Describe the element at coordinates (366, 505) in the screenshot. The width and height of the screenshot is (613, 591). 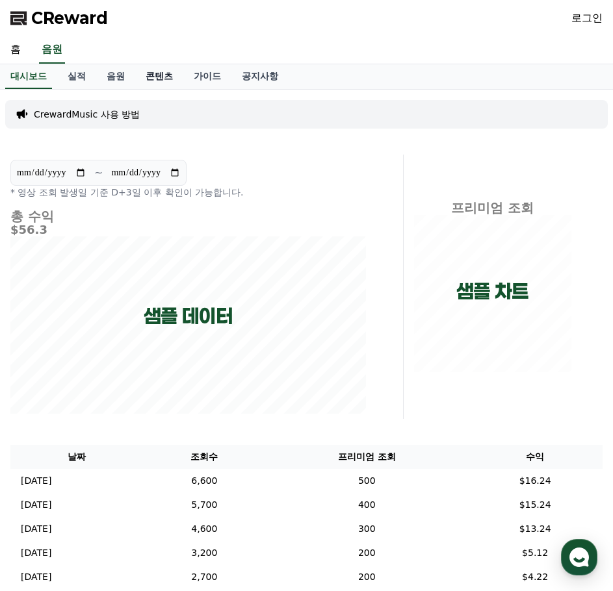
I see `td: 400` at that location.